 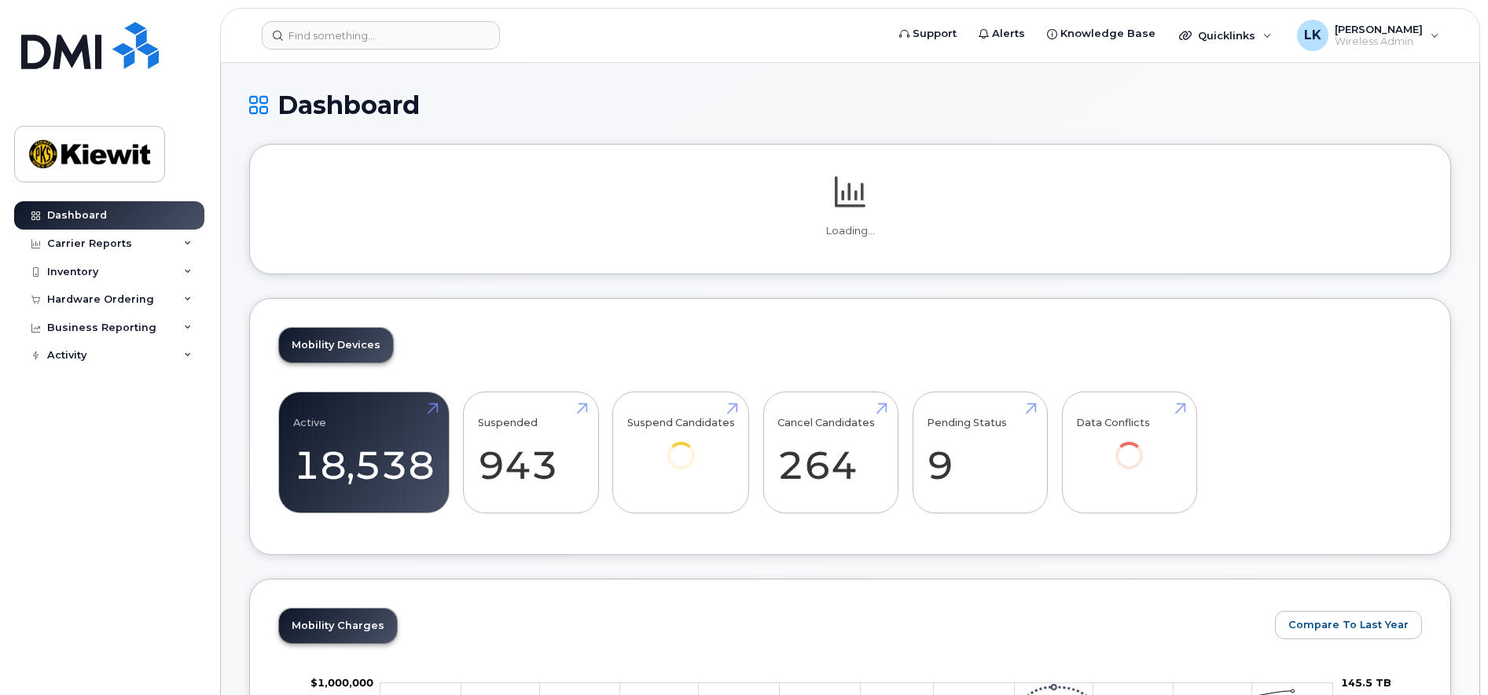 I want to click on a: Mobility Charges, so click(x=338, y=626).